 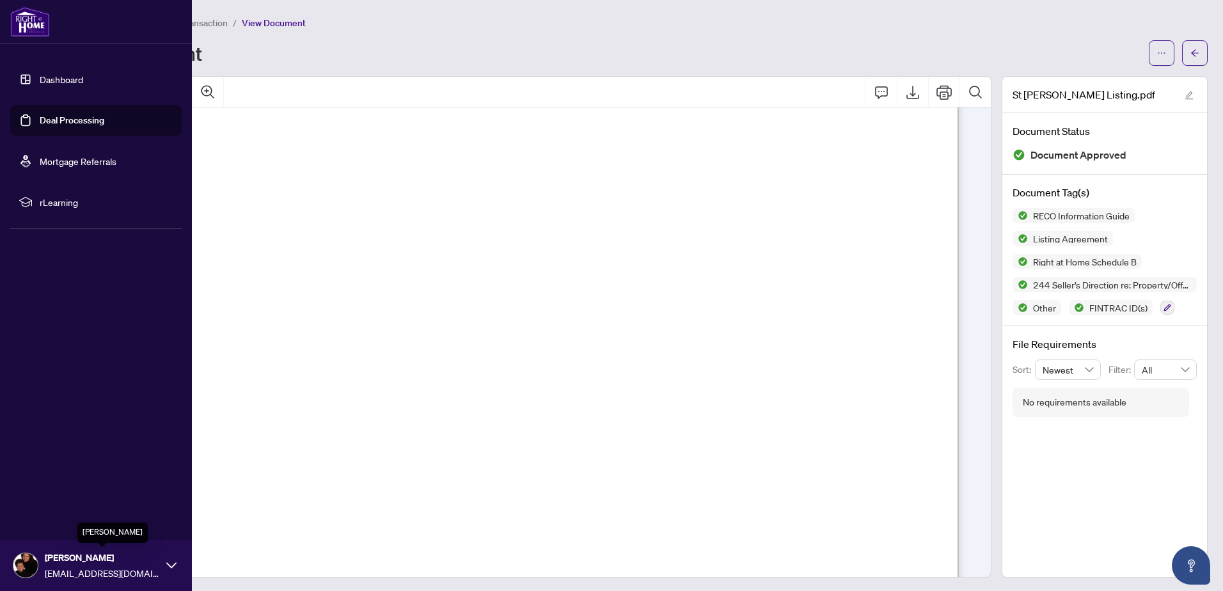 What do you see at coordinates (1068, 370) in the screenshot?
I see `span: Newest` at bounding box center [1068, 370].